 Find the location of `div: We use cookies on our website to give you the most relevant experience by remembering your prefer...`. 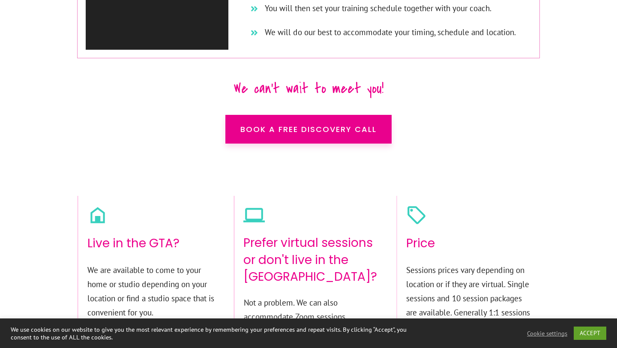

div: We use cookies on our website to give you the most relevant experience by remembering your prefer... is located at coordinates (219, 333).